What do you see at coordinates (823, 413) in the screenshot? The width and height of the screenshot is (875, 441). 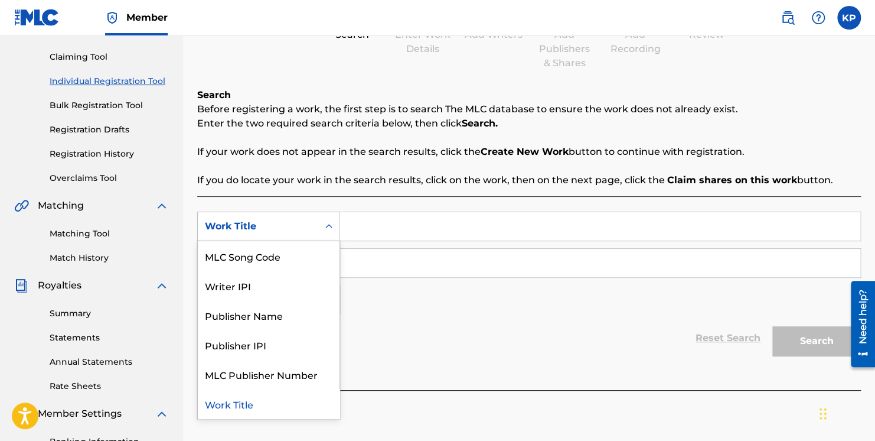 I see `div: Drag` at bounding box center [823, 413].